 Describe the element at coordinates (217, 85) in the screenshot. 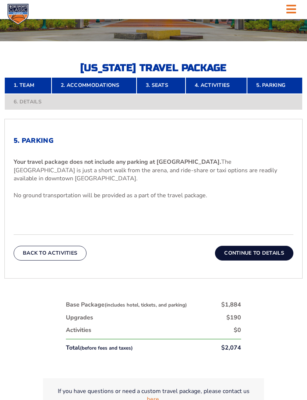

I see `a: 4. Activities` at that location.